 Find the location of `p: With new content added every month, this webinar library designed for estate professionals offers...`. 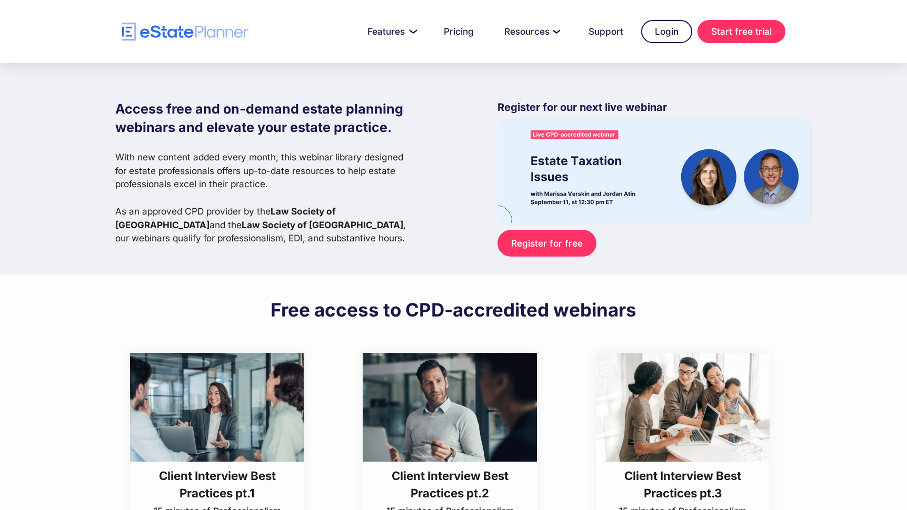

p: With new content added every month, this webinar library designed for estate professionals offers... is located at coordinates (265, 198).